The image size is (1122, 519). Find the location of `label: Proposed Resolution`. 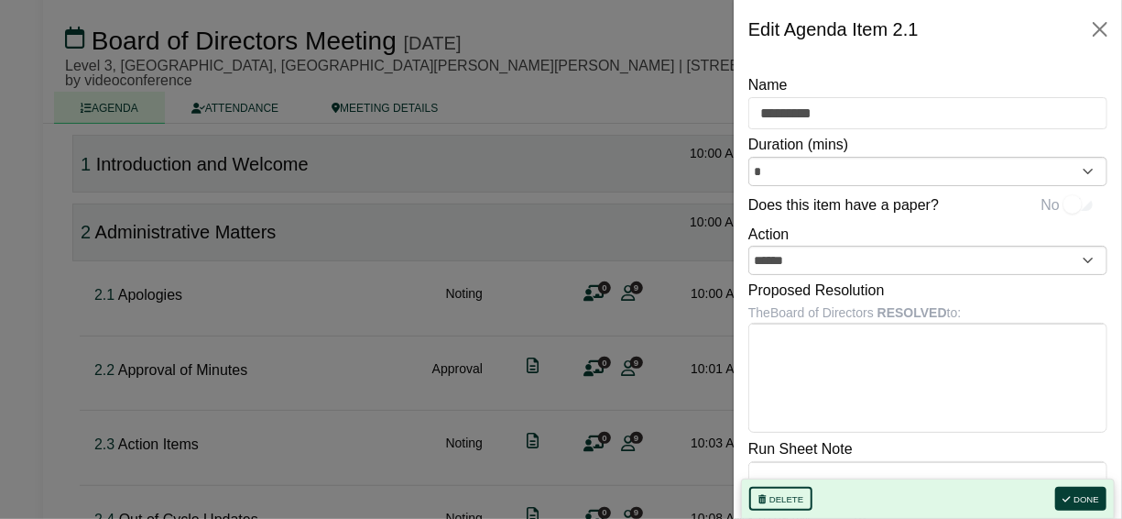

label: Proposed Resolution is located at coordinates (816, 290).